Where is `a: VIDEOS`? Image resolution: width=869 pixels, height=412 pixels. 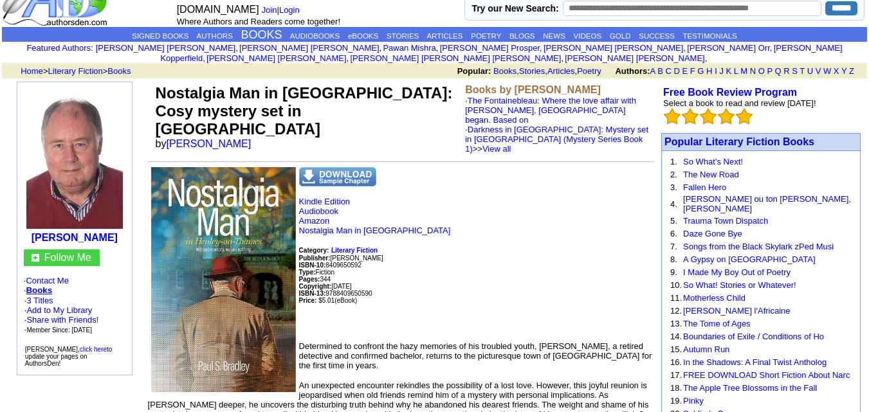
a: VIDEOS is located at coordinates (587, 36).